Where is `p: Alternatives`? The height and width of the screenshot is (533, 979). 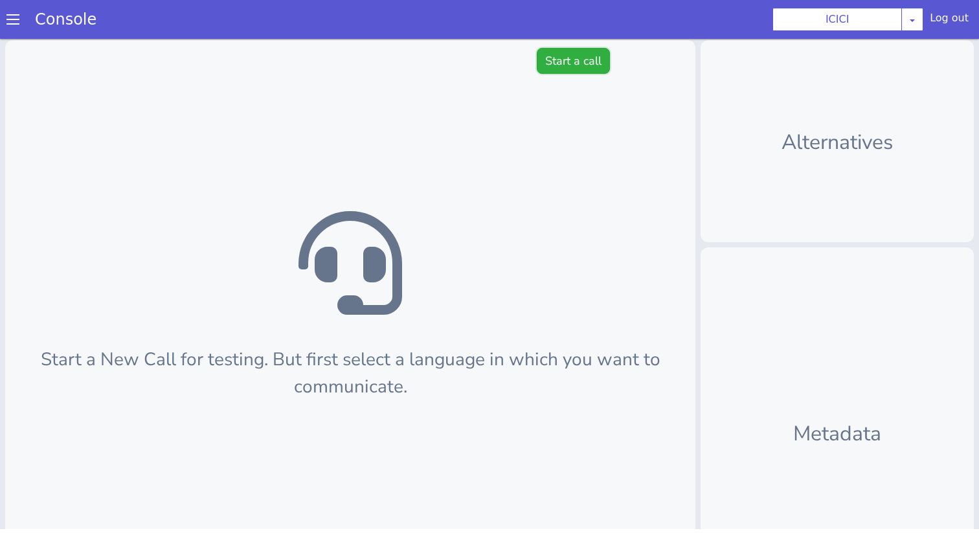 p: Alternatives is located at coordinates (837, 108).